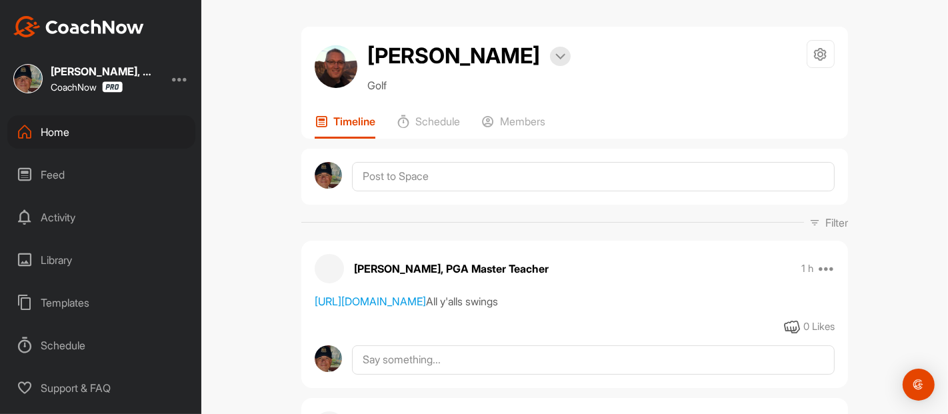 Image resolution: width=948 pixels, height=414 pixels. Describe the element at coordinates (112, 87) in the screenshot. I see `img: CoachNow Pro` at that location.